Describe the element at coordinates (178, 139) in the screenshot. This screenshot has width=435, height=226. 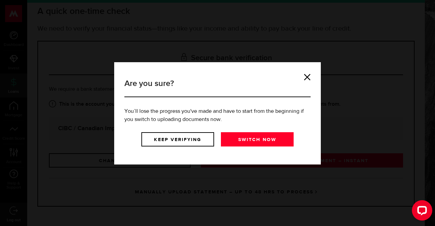
I see `a: Keep verifying` at that location.